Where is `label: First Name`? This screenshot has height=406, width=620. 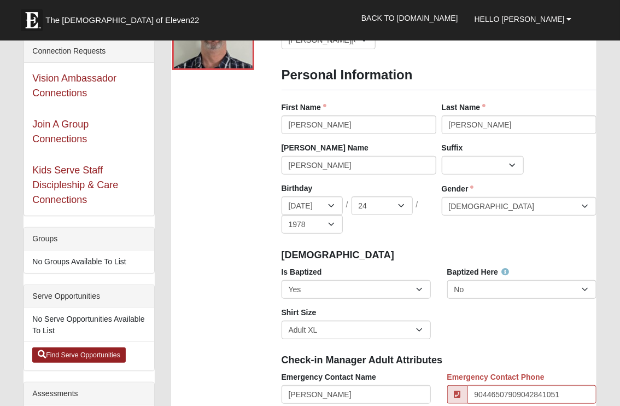
label: First Name is located at coordinates (304, 107).